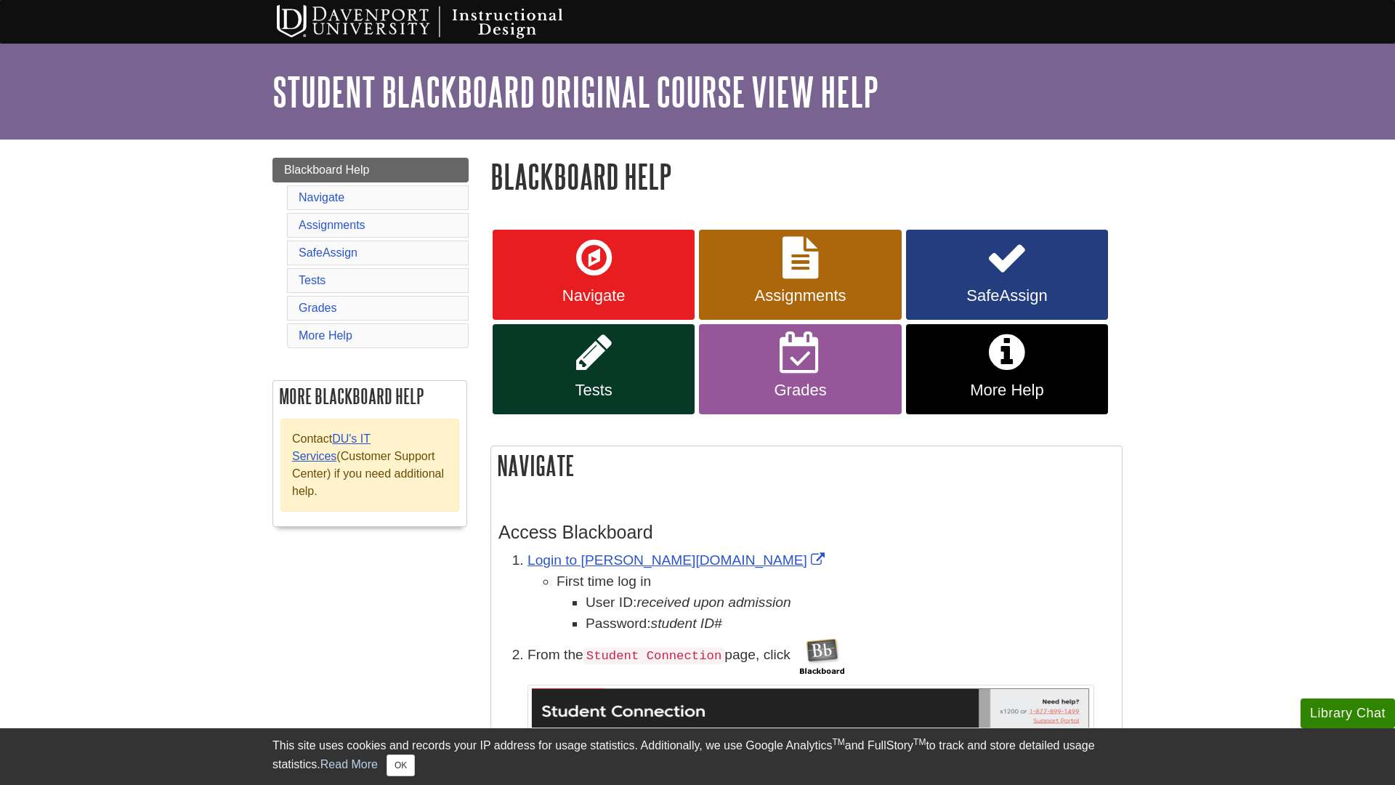 The width and height of the screenshot is (1395, 785). I want to click on span: Grades, so click(800, 390).